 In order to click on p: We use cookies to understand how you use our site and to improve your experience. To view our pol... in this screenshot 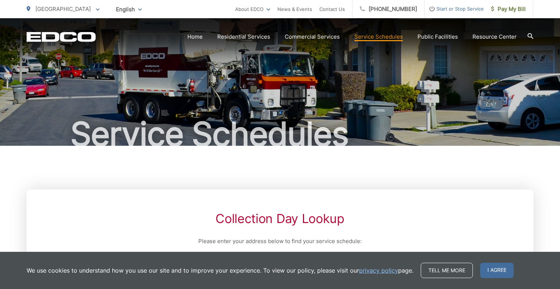, I will do `click(220, 271)`.